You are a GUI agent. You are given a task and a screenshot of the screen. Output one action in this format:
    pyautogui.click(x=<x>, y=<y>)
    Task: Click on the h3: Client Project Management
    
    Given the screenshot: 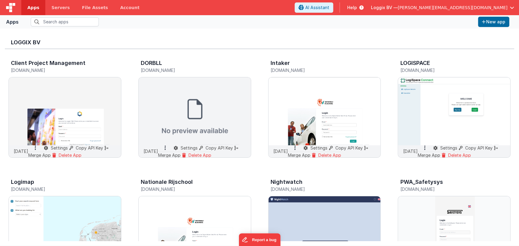 What is the action you would take?
    pyautogui.click(x=48, y=63)
    